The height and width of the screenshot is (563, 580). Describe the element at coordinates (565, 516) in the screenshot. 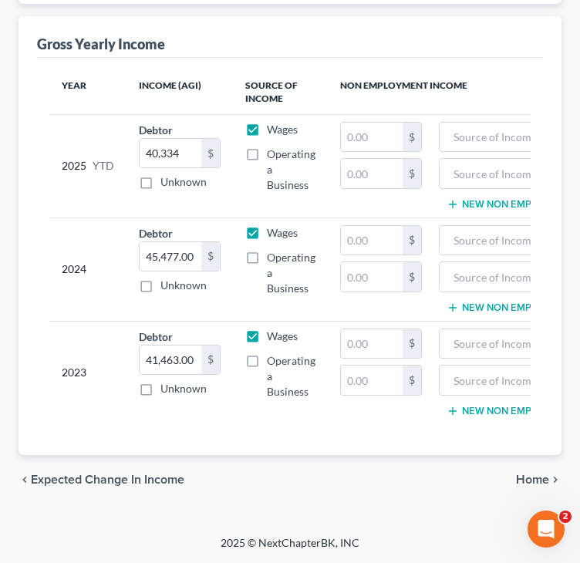

I see `span: 2` at that location.